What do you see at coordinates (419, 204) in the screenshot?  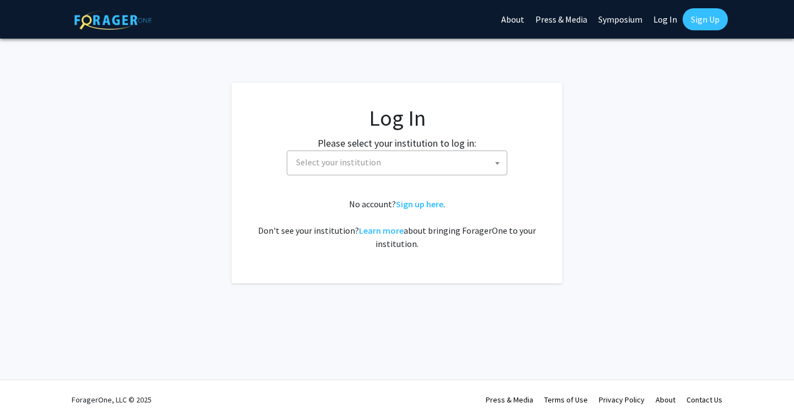 I see `a: Sign up here` at bounding box center [419, 204].